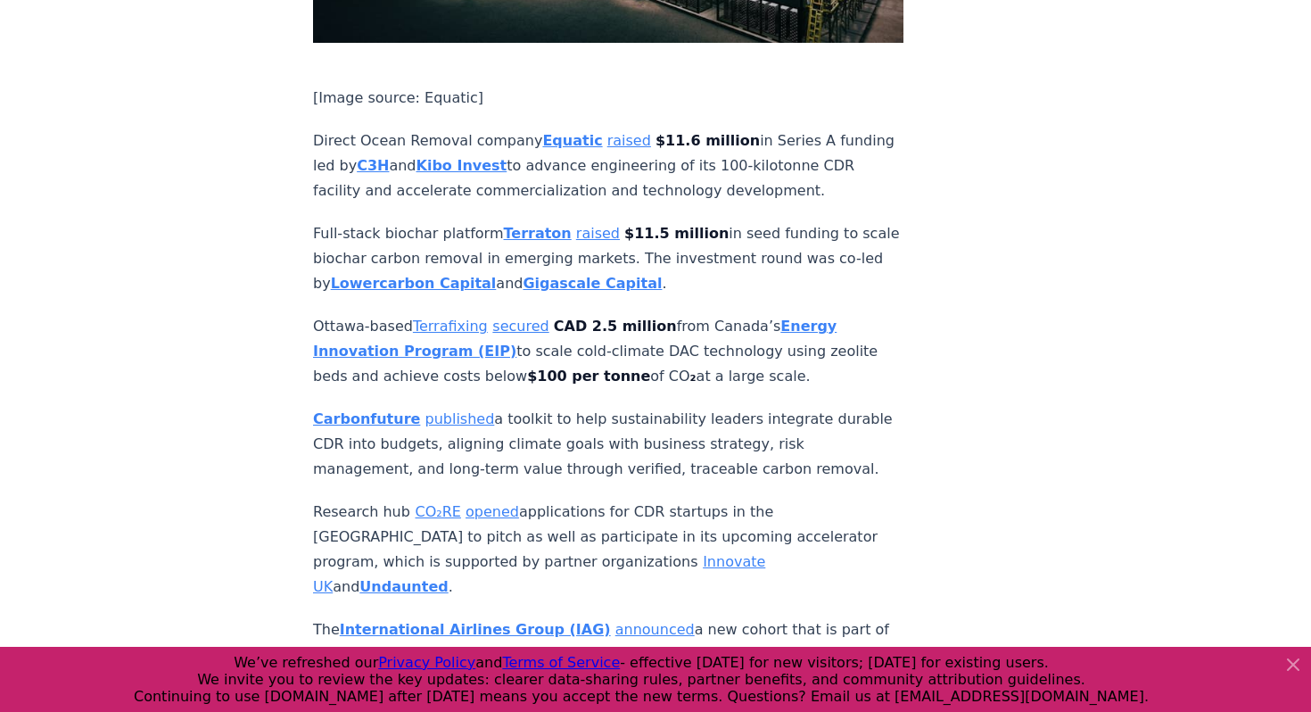 This screenshot has width=1311, height=712. Describe the element at coordinates (693, 376) in the screenshot. I see `strong: ₂` at that location.